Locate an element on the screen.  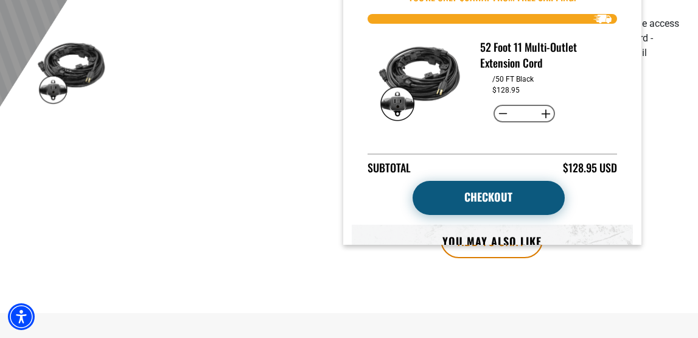
h3: 52 Foot 11 Multi-Outlet Extension Cord is located at coordinates (544, 54).